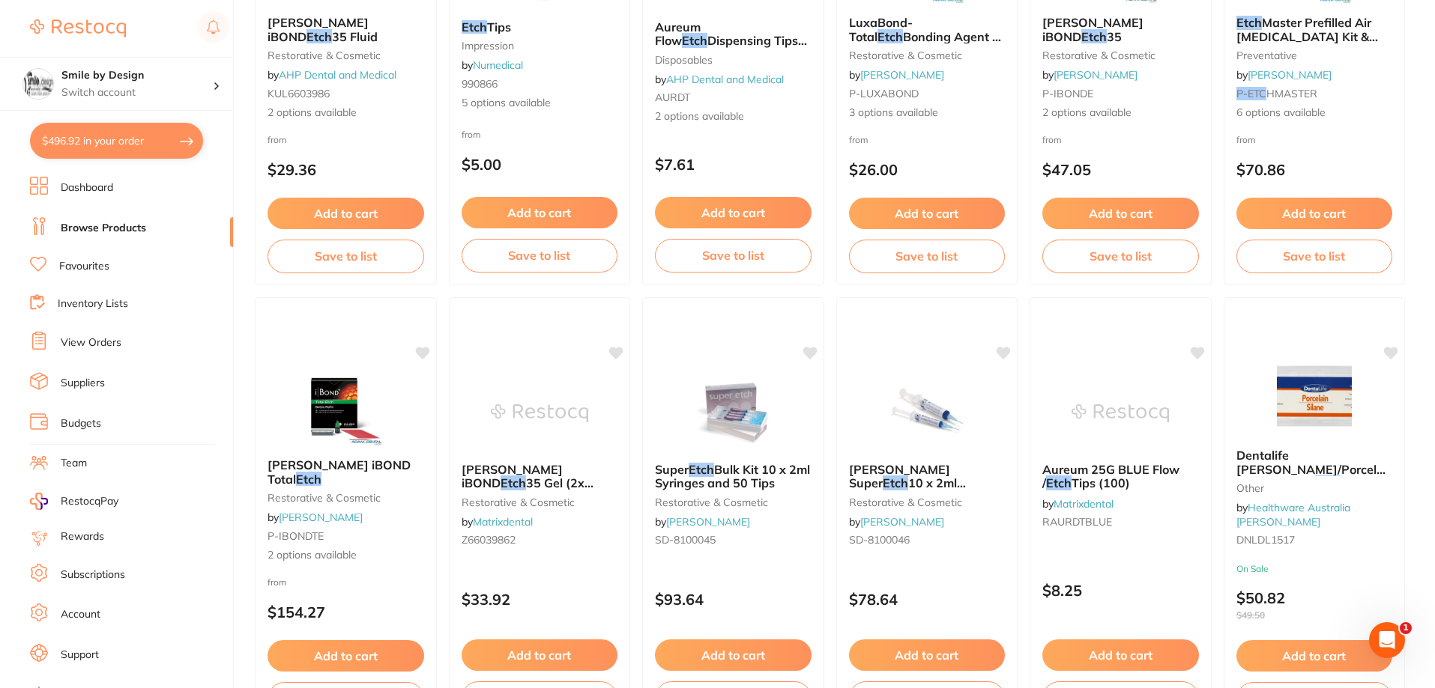 The image size is (1435, 688). I want to click on span: Tips, so click(499, 27).